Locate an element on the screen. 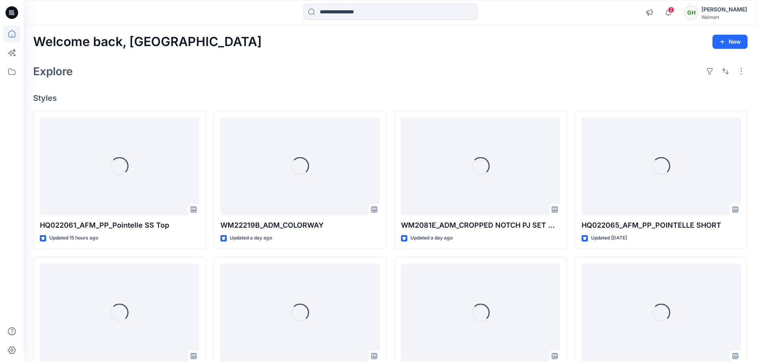 The width and height of the screenshot is (757, 362). p: WM2081E_ADM_CROPPED NOTCH PJ SET w/ STRAIGHT HEM TOP_COLORWAY is located at coordinates (481, 226).